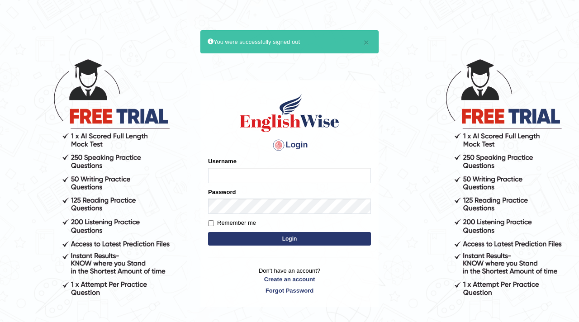  Describe the element at coordinates (222, 161) in the screenshot. I see `label: Username` at that location.